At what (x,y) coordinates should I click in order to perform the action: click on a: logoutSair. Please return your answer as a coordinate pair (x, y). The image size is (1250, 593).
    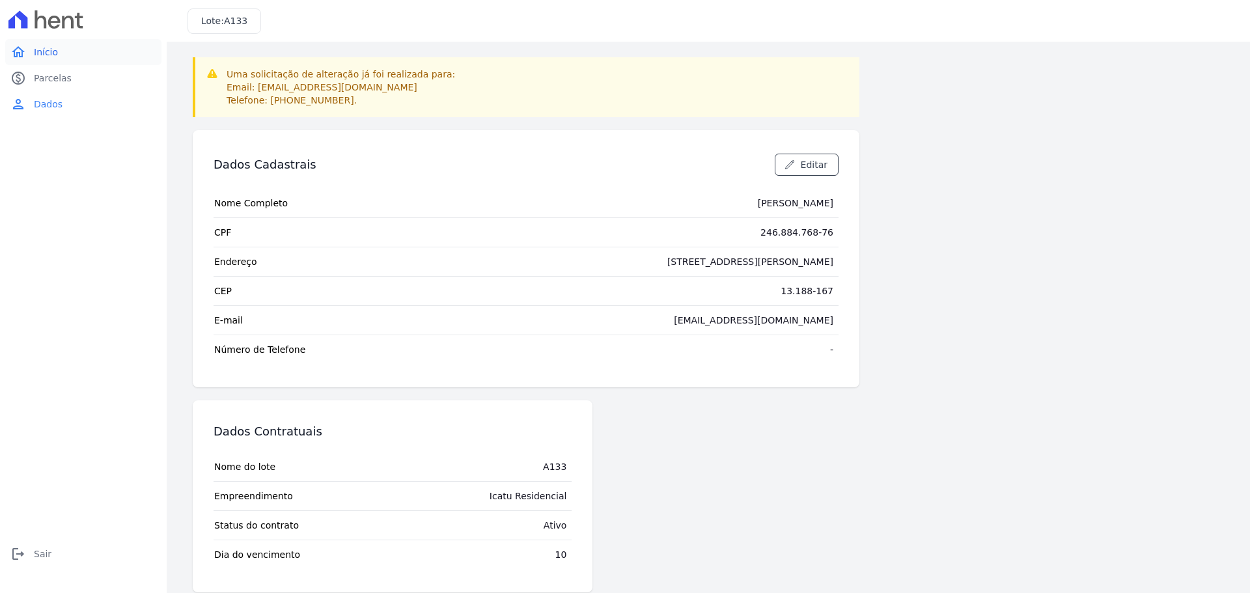
    Looking at the image, I should click on (83, 554).